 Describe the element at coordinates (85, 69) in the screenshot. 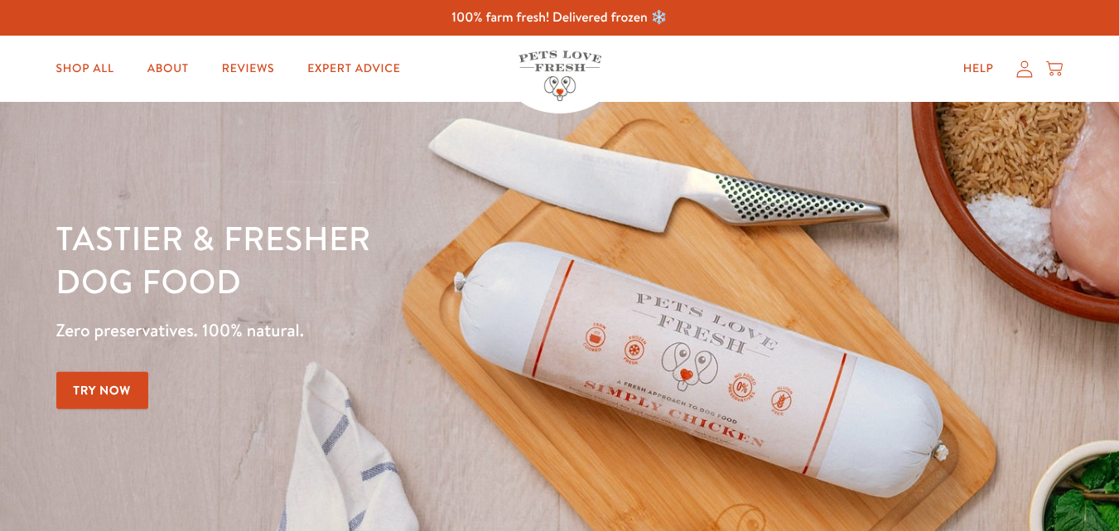

I see `a: Shop All` at that location.